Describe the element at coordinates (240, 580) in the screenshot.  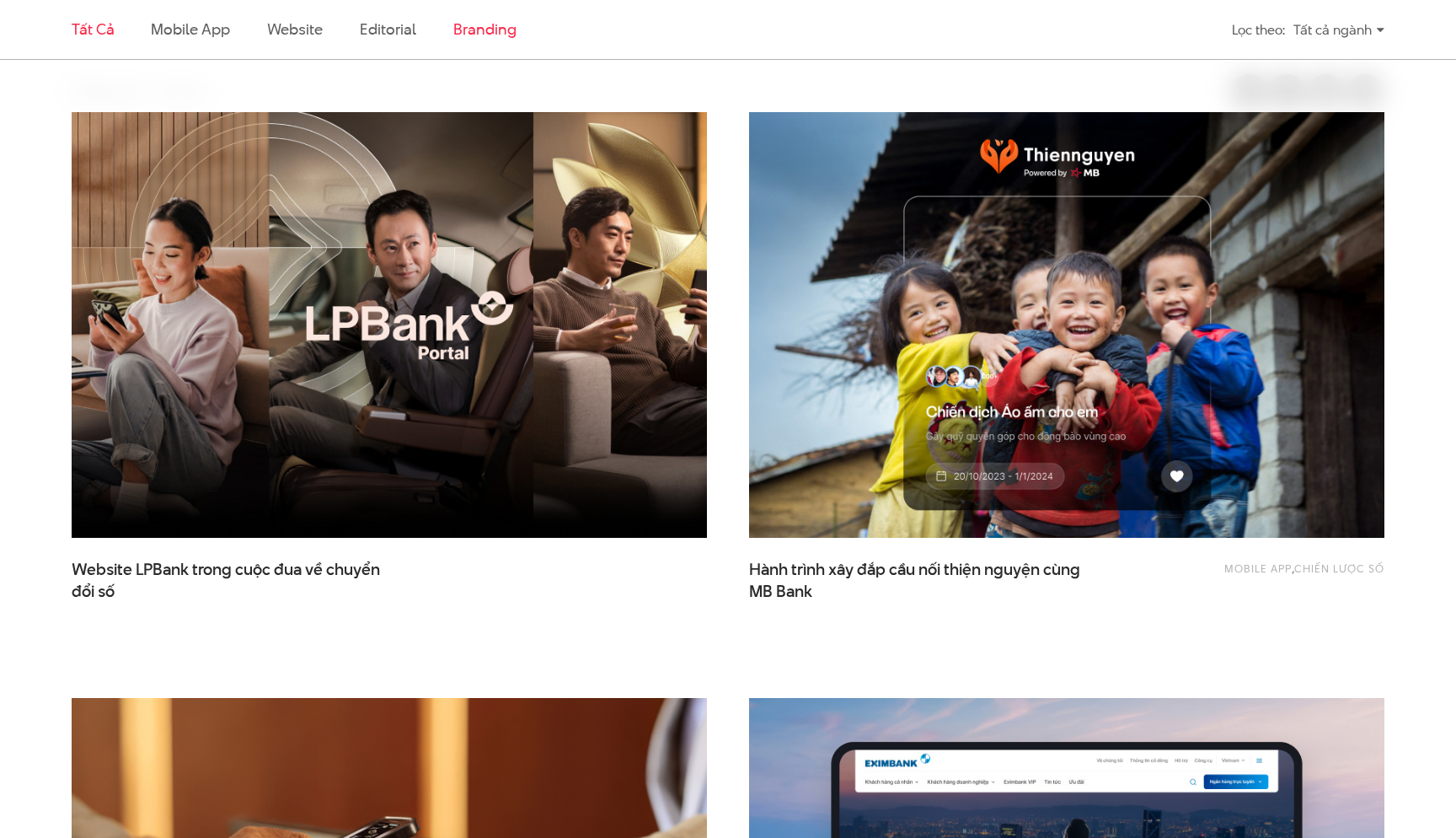
I see `span: Website LPBank trong cuộc đua về chuyển` at that location.